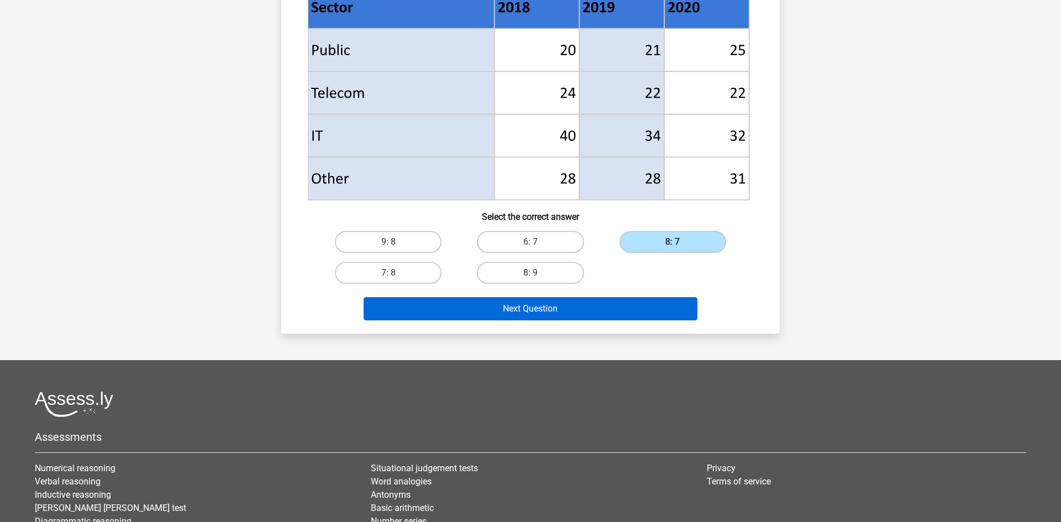 This screenshot has height=522, width=1061. What do you see at coordinates (388, 242) in the screenshot?
I see `label: 9: 8` at bounding box center [388, 242].